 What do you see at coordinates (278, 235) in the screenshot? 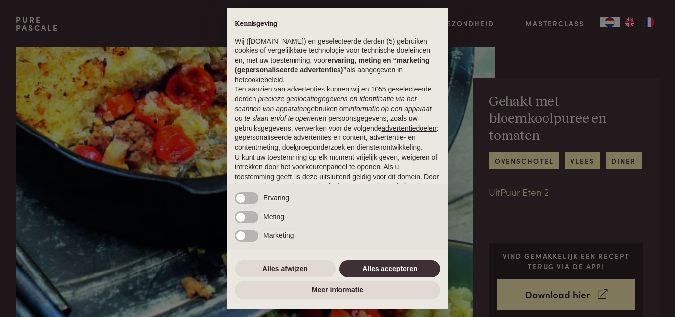
I see `span: Marketing` at bounding box center [278, 235].